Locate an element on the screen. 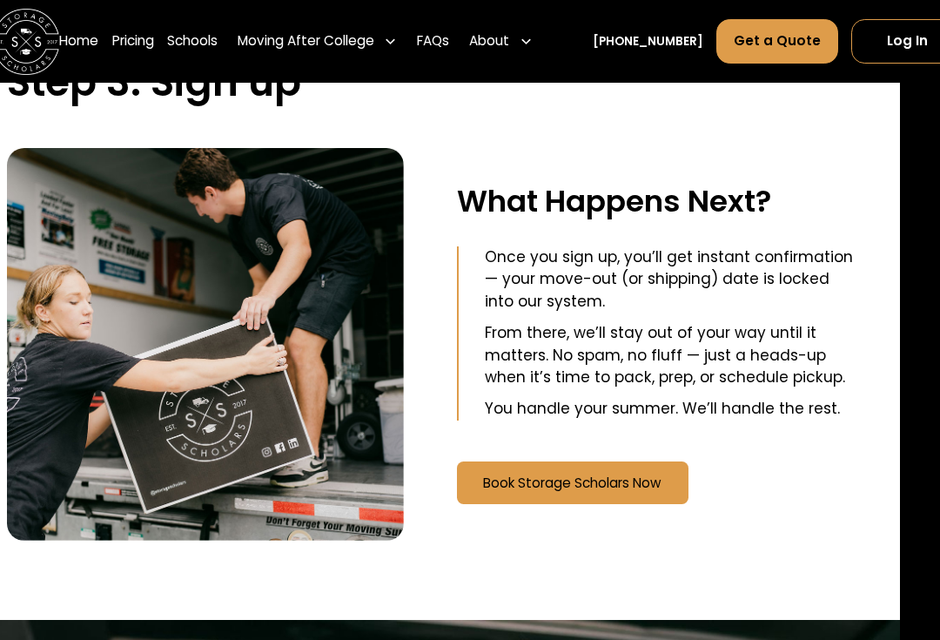  img: Storage Scholar is located at coordinates (205, 344).